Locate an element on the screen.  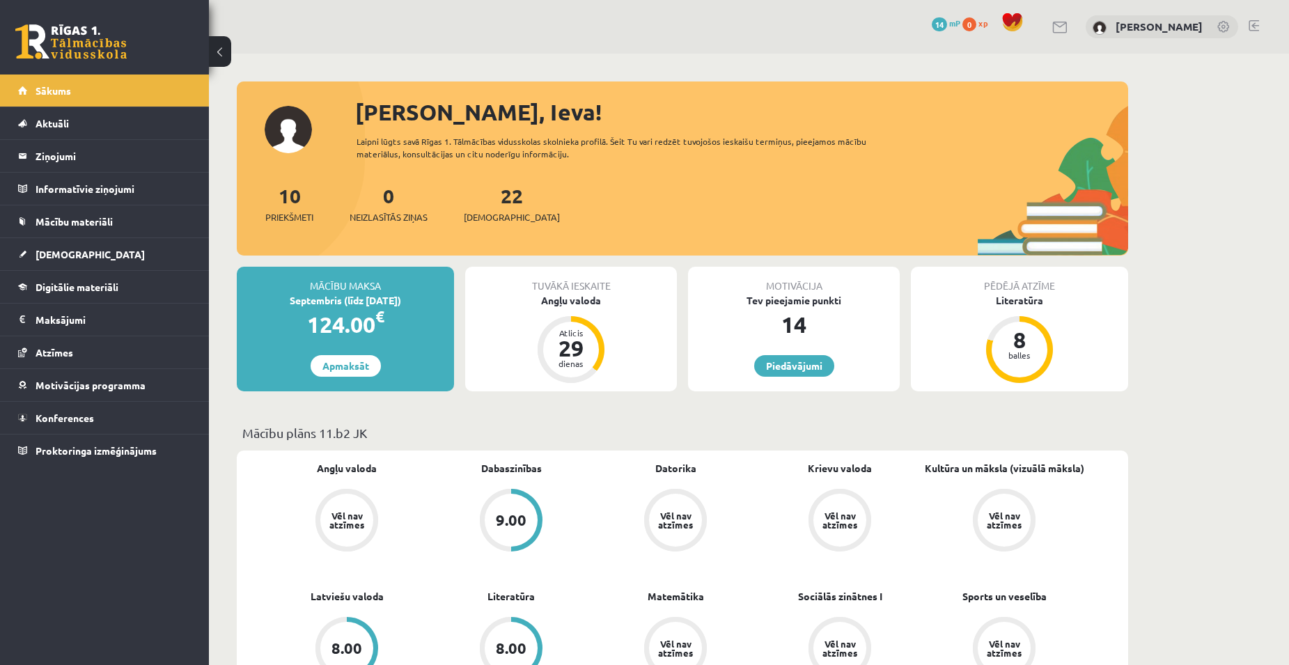
span: 0 is located at coordinates (970, 24).